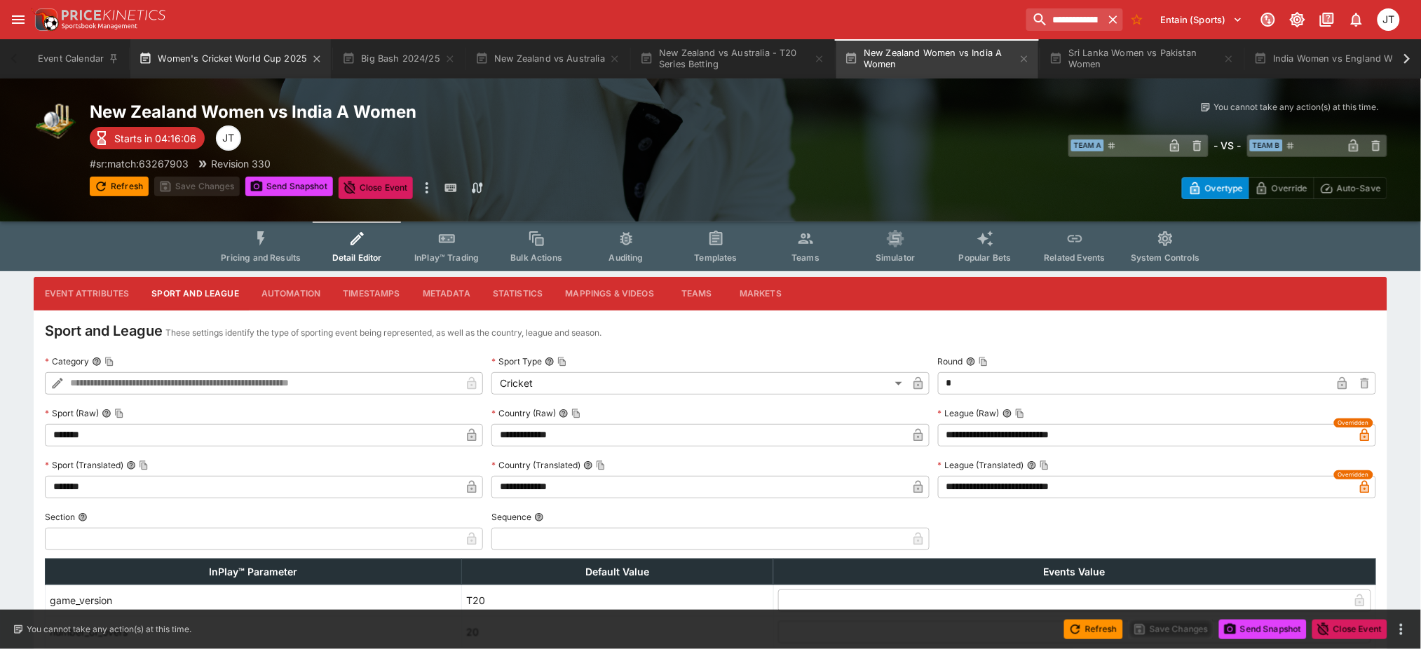 The height and width of the screenshot is (649, 1421). What do you see at coordinates (231, 59) in the screenshot?
I see `button: Women's Cricket World Cup 2025` at bounding box center [231, 59].